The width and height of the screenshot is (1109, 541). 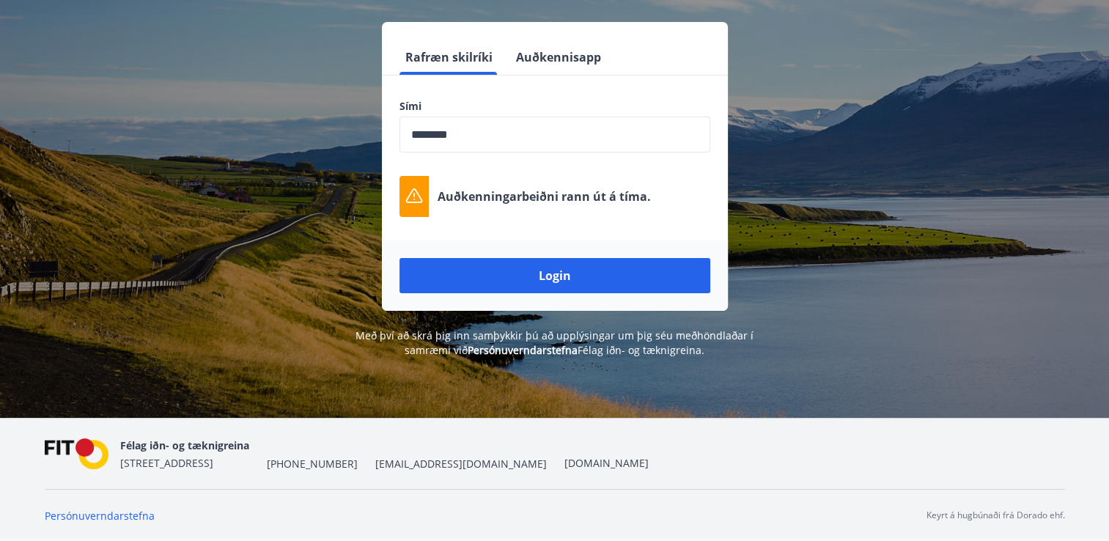 I want to click on p: Auðkenningarbeiðni rann út á tíma., so click(x=544, y=196).